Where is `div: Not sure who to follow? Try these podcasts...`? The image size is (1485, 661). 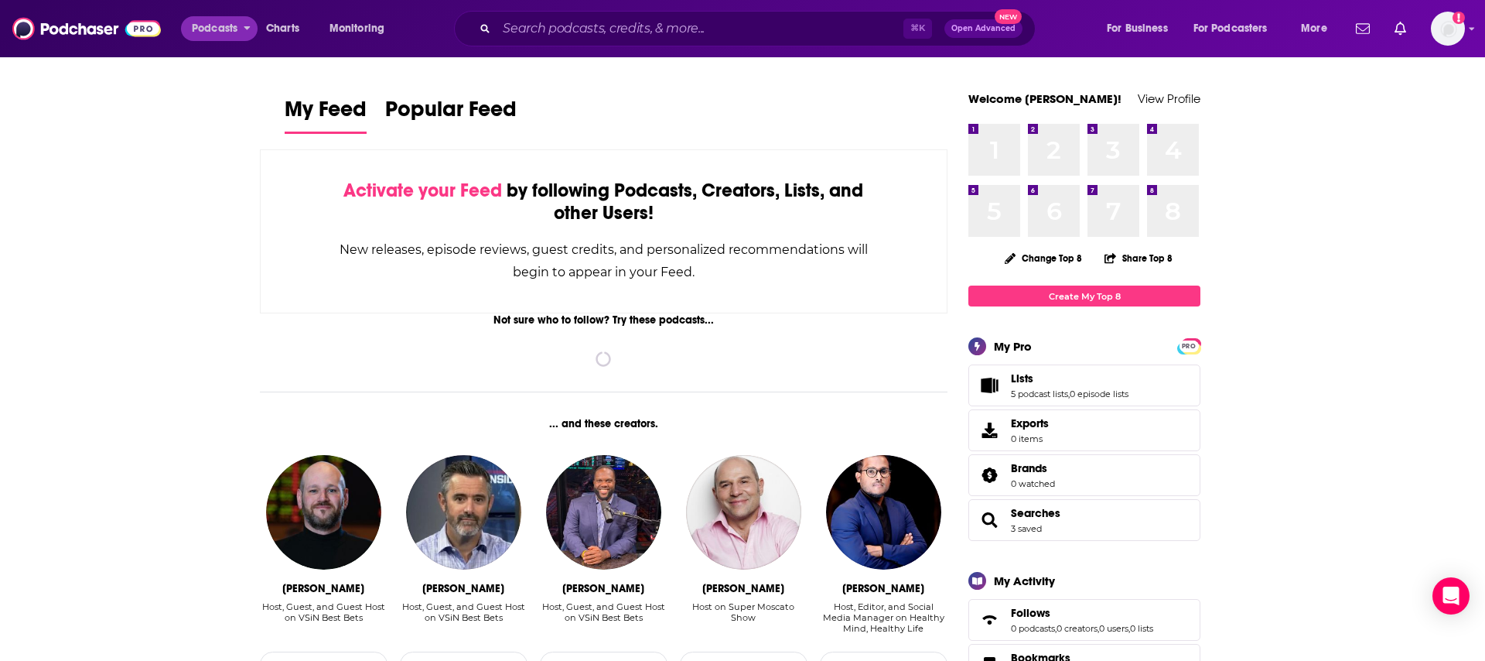 div: Not sure who to follow? Try these podcasts... is located at coordinates (603, 320).